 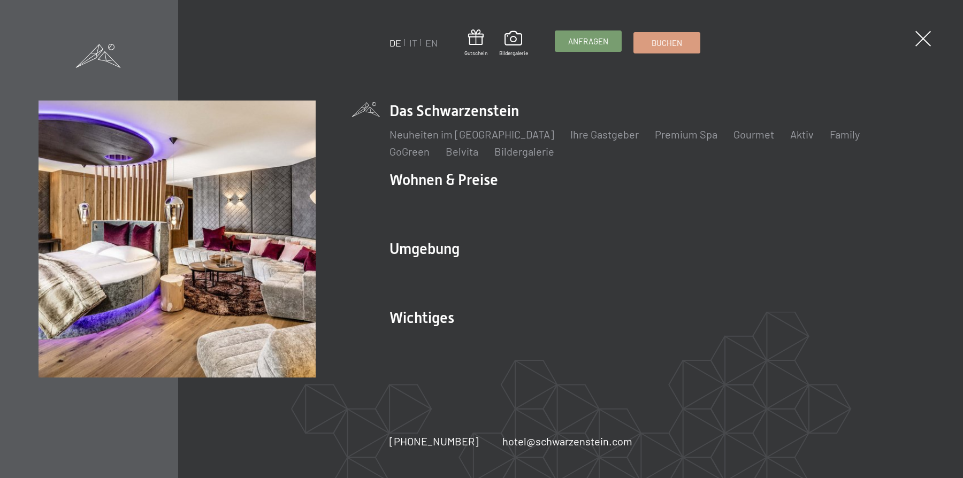 What do you see at coordinates (845, 134) in the screenshot?
I see `a: Family` at bounding box center [845, 134].